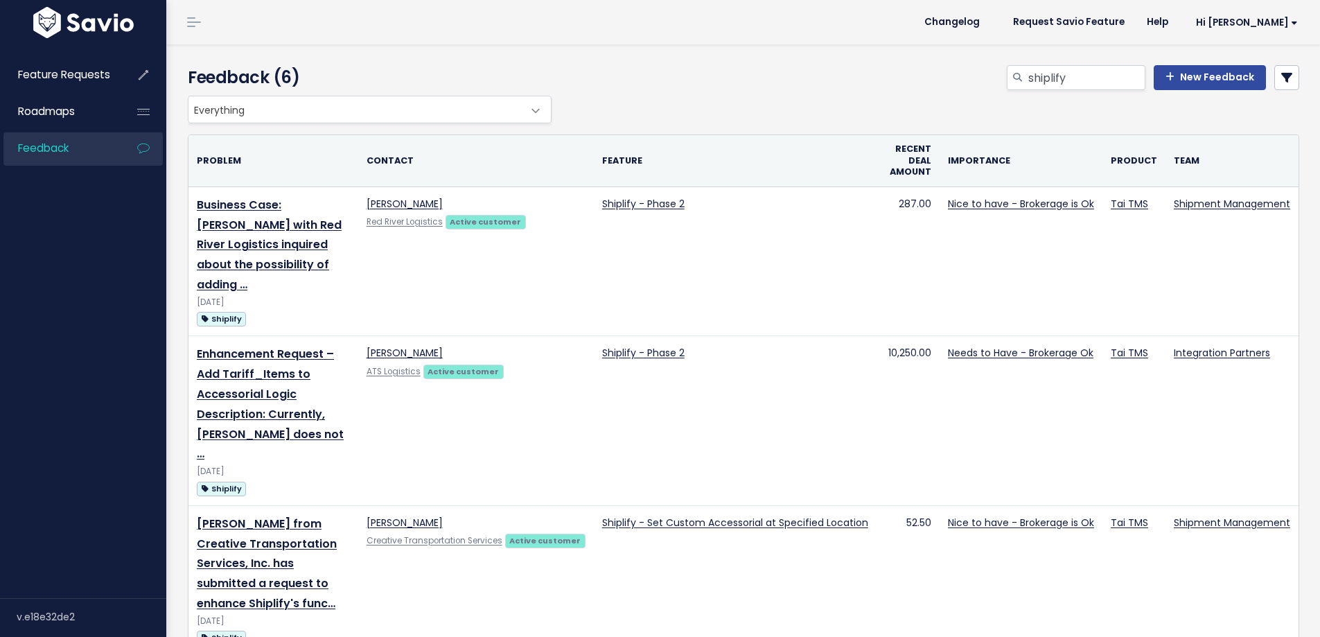 Image resolution: width=1320 pixels, height=637 pixels. What do you see at coordinates (43, 148) in the screenshot?
I see `span: Feedback` at bounding box center [43, 148].